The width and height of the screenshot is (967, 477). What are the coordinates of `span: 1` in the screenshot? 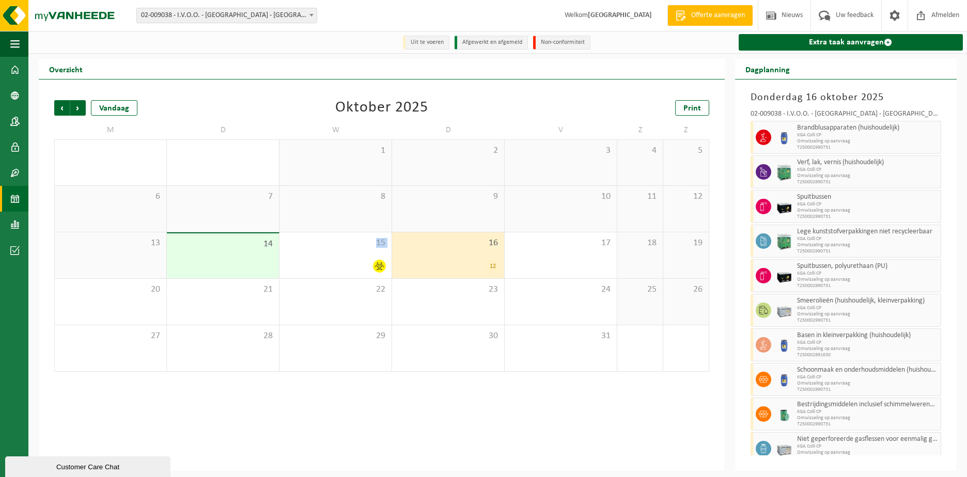 It's located at (335, 151).